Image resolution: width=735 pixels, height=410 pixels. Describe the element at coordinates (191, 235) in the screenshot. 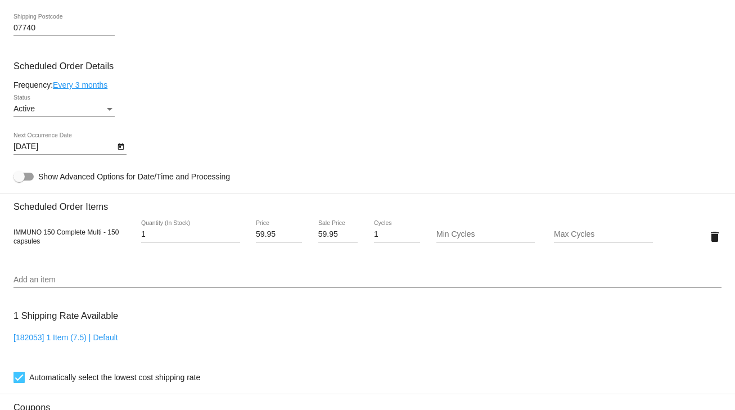

I see `input: Quantity (In Stock)` at that location.